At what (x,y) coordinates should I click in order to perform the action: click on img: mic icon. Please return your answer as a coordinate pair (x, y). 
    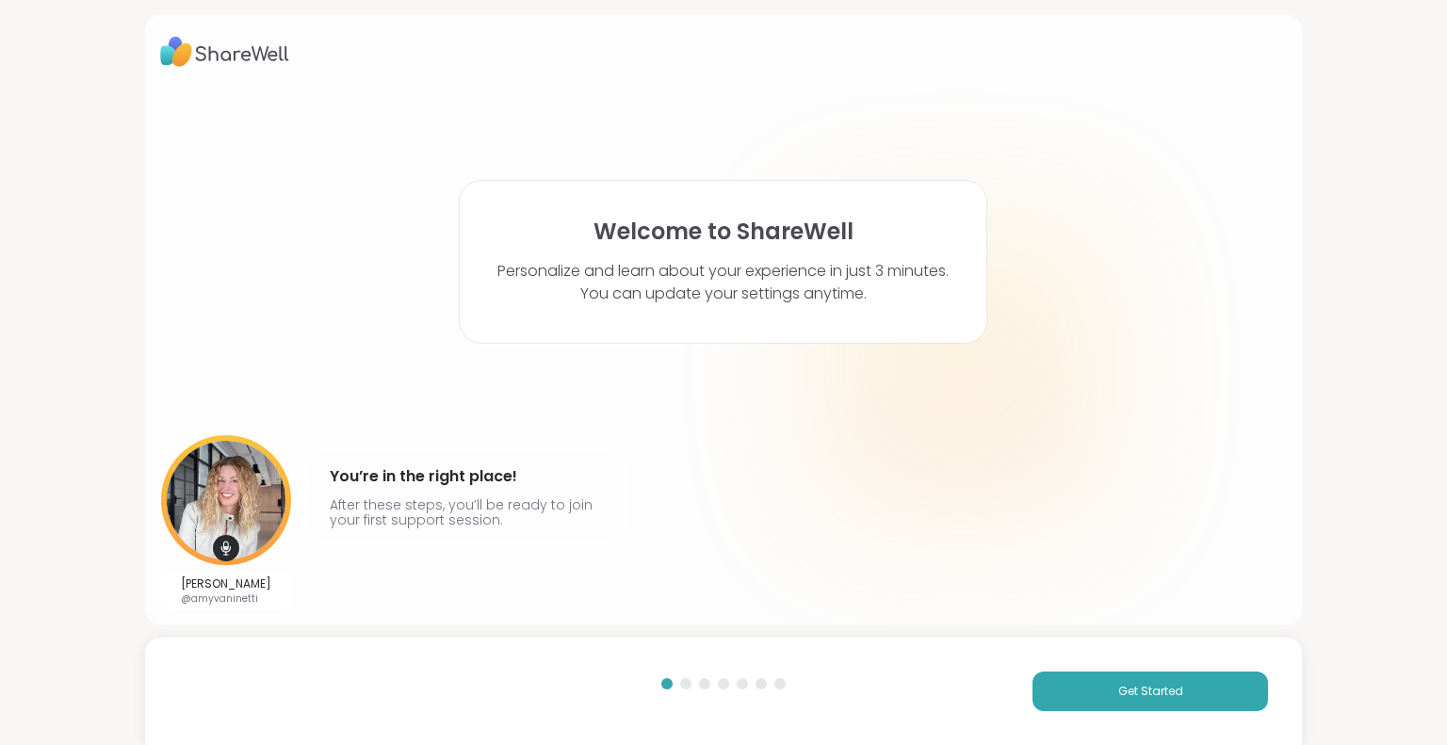
    Looking at the image, I should click on (226, 548).